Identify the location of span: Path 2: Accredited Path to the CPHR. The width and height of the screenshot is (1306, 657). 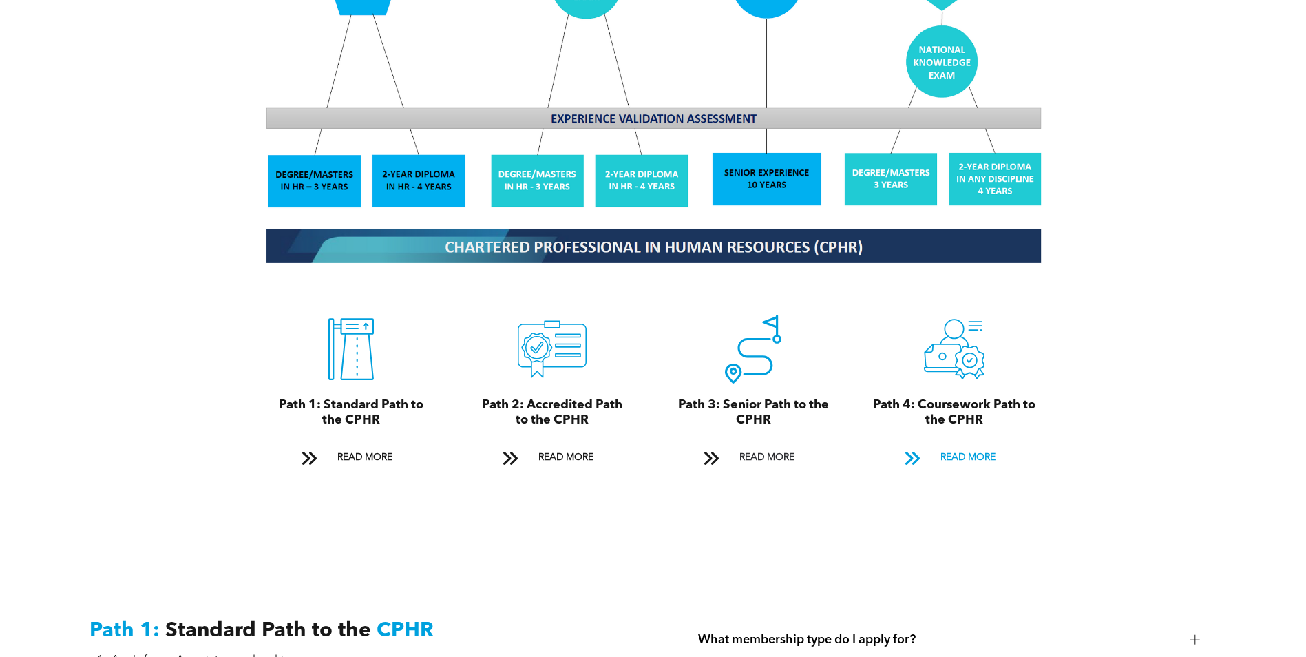
(552, 412).